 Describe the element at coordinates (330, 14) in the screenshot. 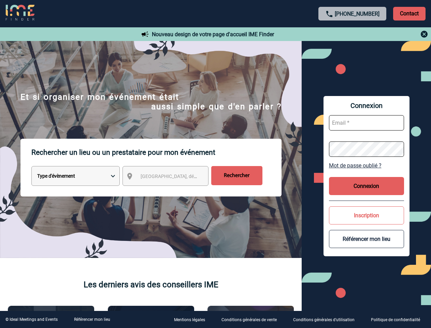

I see `img: call-24-px.png` at that location.